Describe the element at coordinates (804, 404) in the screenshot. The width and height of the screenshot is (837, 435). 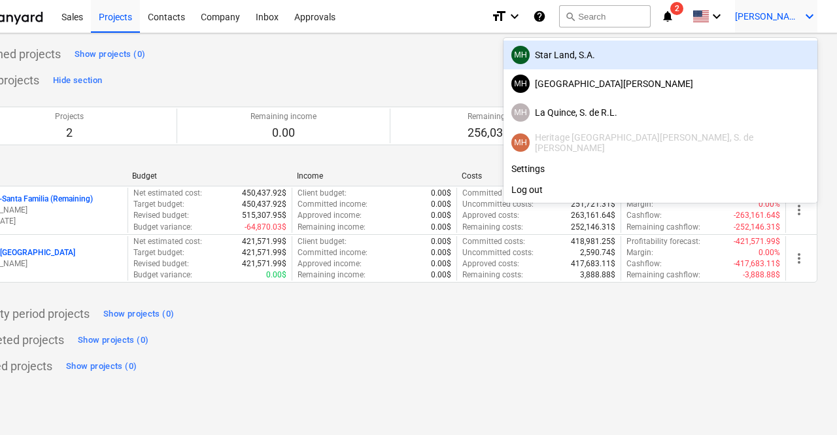
I see `div: Widget de chat` at that location.